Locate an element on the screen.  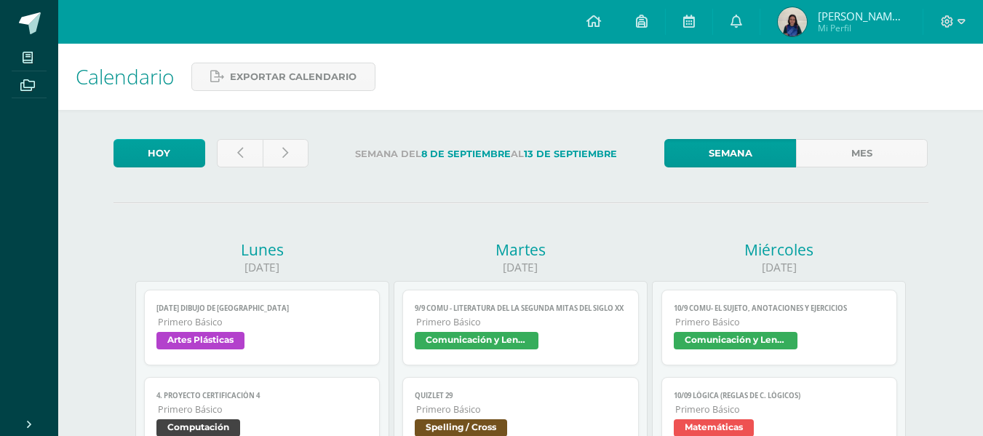
span: 9/9 COMU - Literatura del la segunda mitas del siglo XX is located at coordinates (520, 308).